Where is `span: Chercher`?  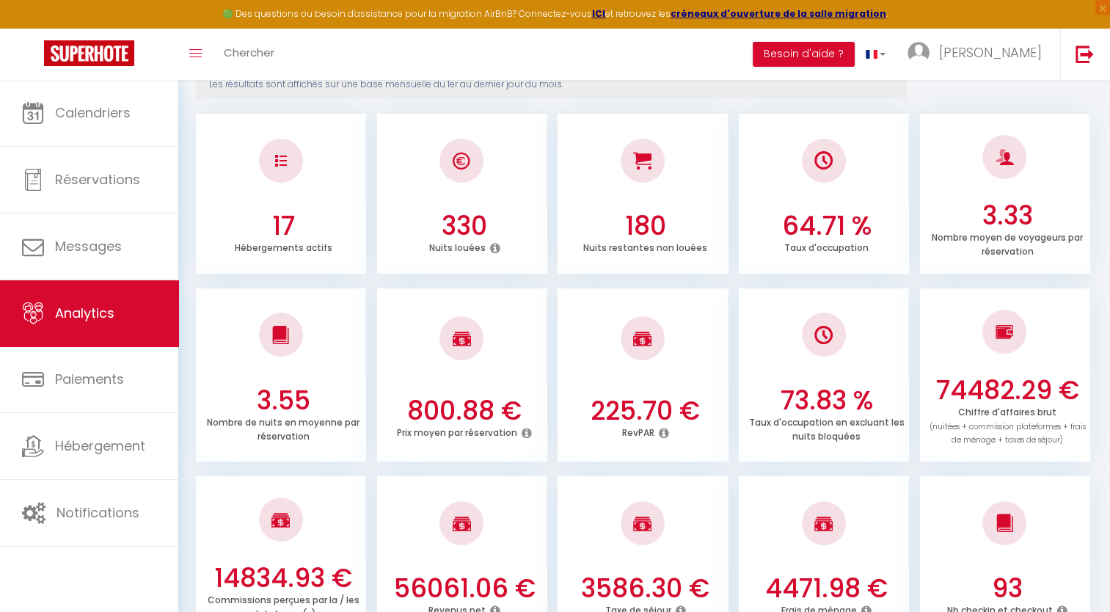 span: Chercher is located at coordinates (249, 52).